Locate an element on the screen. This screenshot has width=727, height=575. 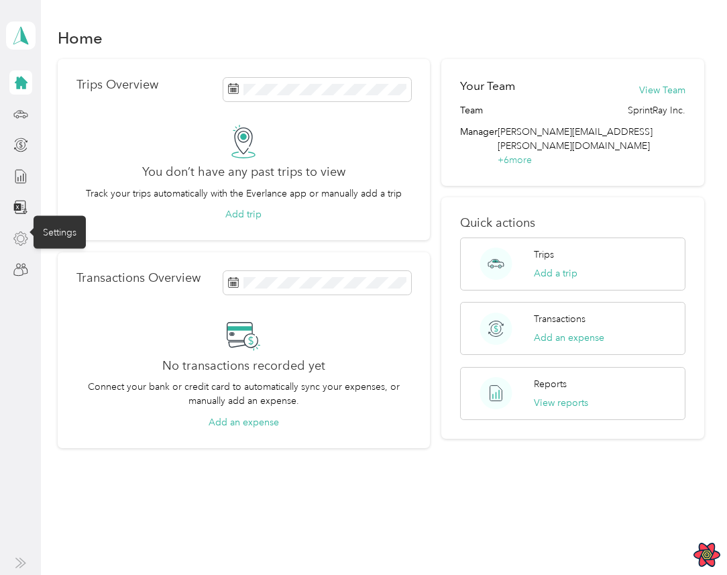
p: Track your trips automatically with the Everlance app or manually add a trip is located at coordinates (243, 193).